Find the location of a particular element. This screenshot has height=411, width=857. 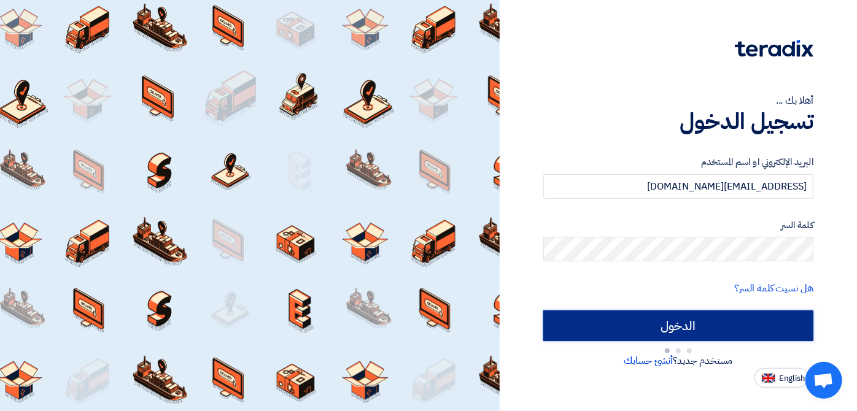

div: Open chat is located at coordinates (824, 381).